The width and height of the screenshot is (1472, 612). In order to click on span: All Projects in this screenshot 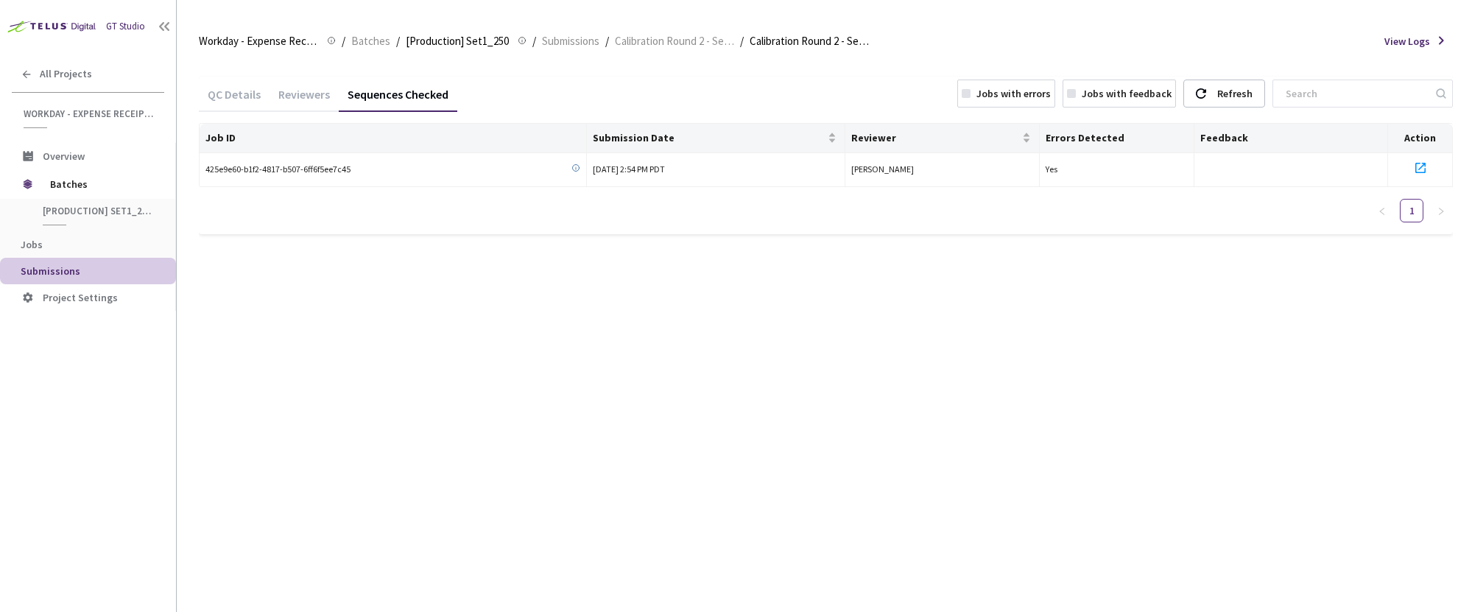, I will do `click(66, 74)`.